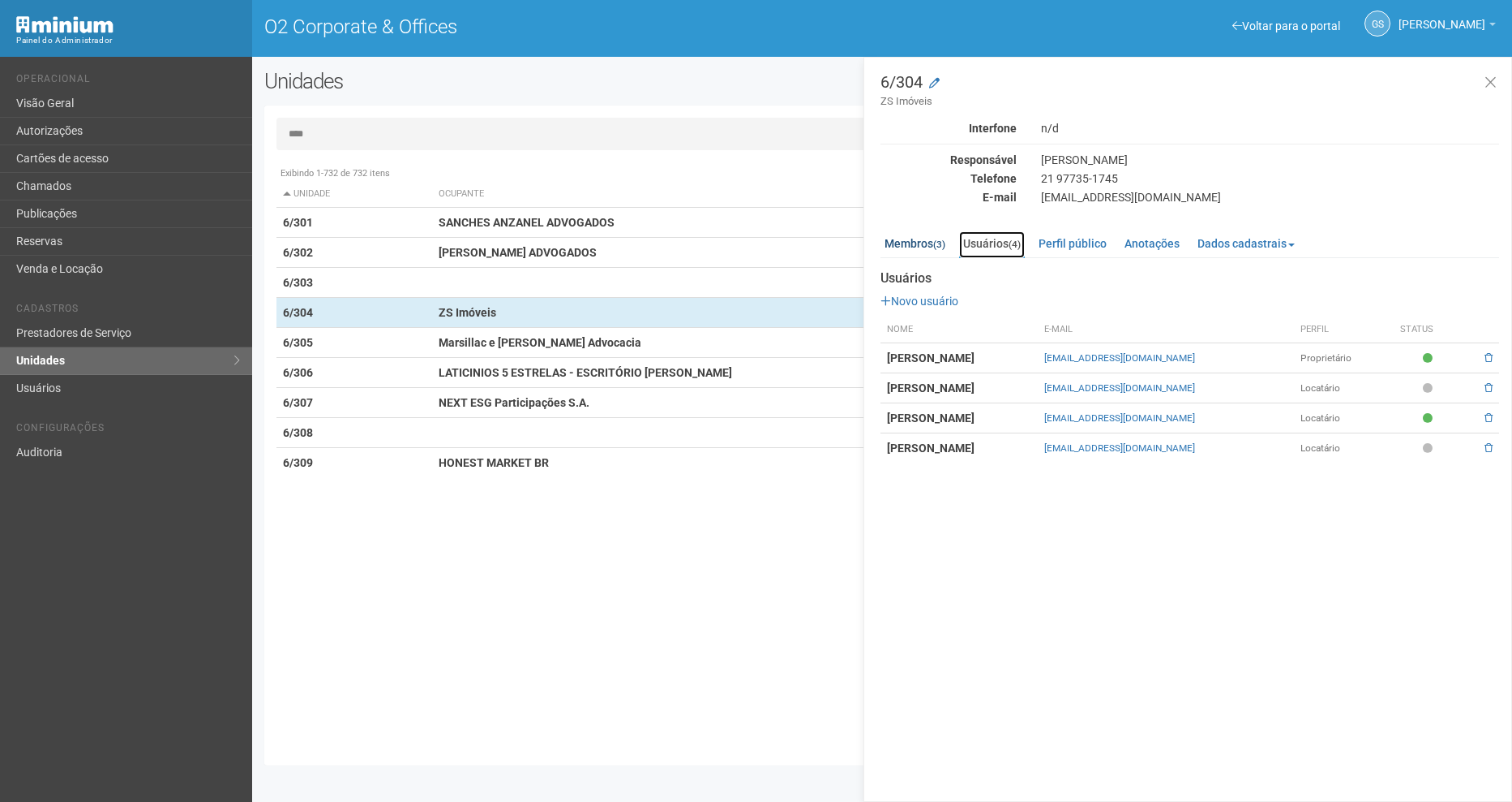 The height and width of the screenshot is (802, 1512). What do you see at coordinates (526, 223) in the screenshot?
I see `strong: SANCHES ANZANEL ADVOGADOS` at bounding box center [526, 223].